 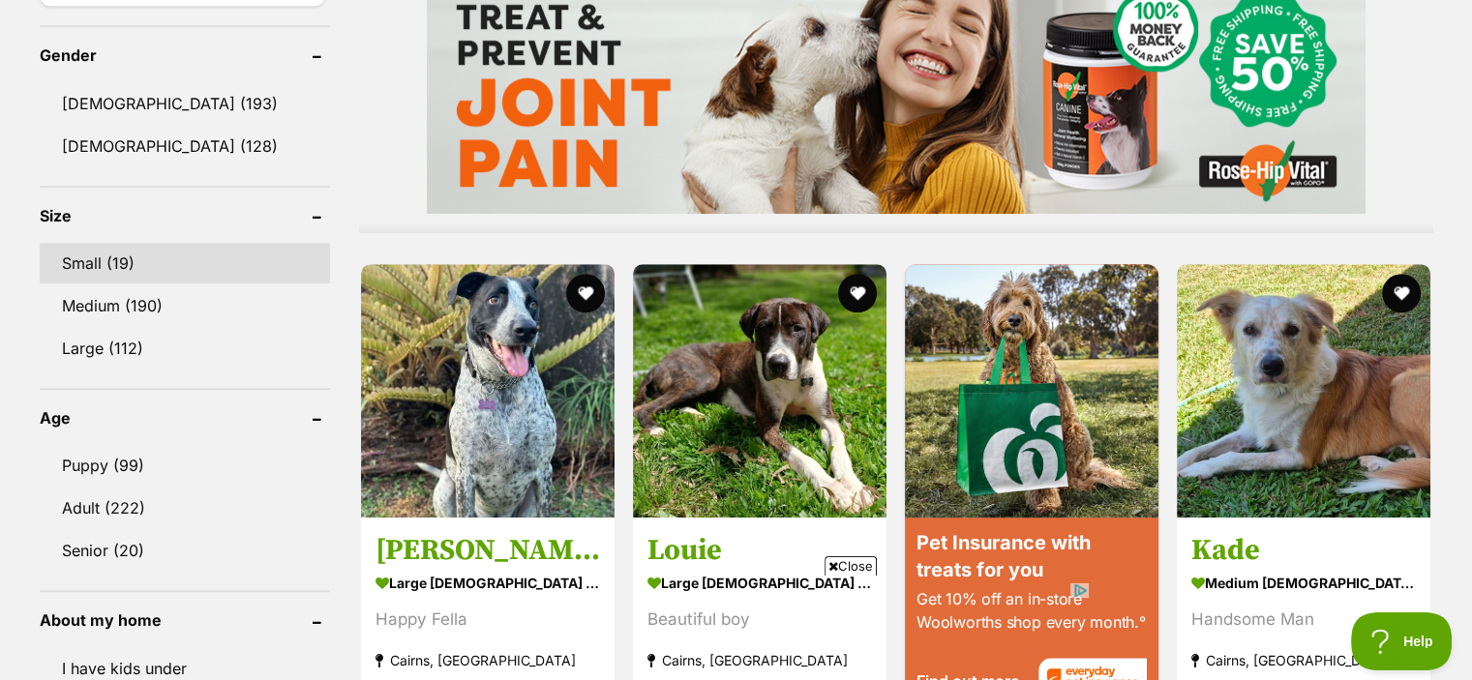 I want to click on img: adc.png, so click(x=282, y=8).